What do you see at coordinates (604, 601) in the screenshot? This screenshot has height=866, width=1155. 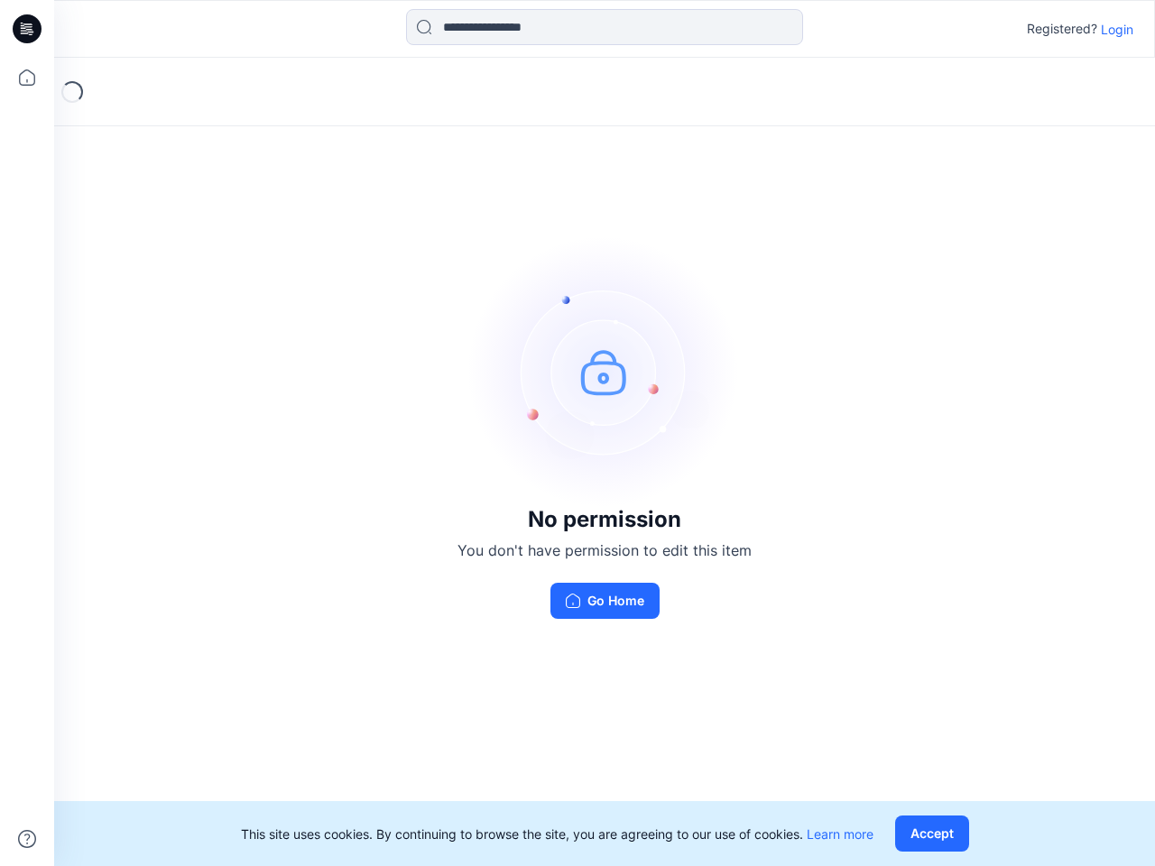 I see `button: Go Home` at bounding box center [604, 601].